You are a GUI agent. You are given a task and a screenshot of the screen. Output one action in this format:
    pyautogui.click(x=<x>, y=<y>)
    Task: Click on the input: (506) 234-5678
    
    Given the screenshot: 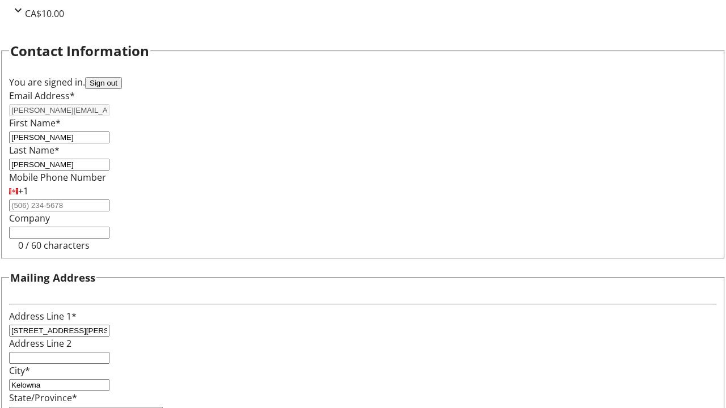 What is the action you would take?
    pyautogui.click(x=59, y=205)
    